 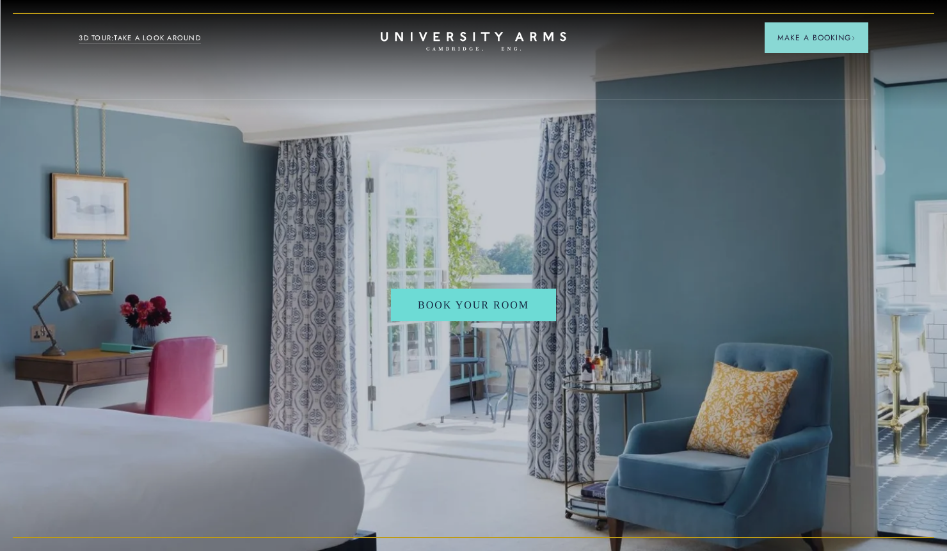 What do you see at coordinates (140, 38) in the screenshot?
I see `a: 3D TOUR:TAKE A LOOK AROUND` at bounding box center [140, 38].